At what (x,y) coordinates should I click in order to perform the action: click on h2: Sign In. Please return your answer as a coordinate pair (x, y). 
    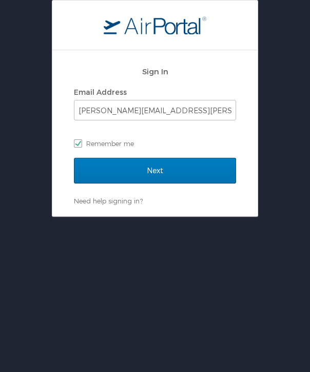
    Looking at the image, I should click on (155, 71).